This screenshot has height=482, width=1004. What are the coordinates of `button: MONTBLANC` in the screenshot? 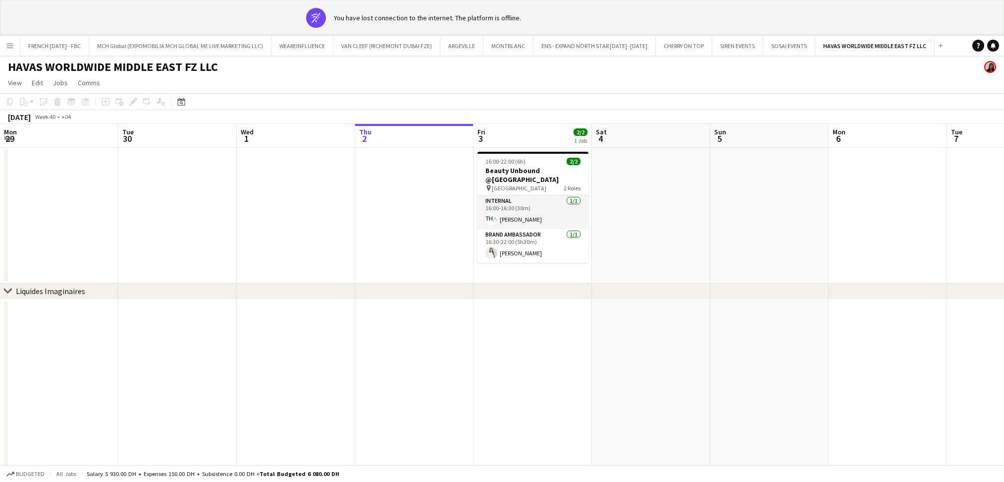 It's located at (508, 46).